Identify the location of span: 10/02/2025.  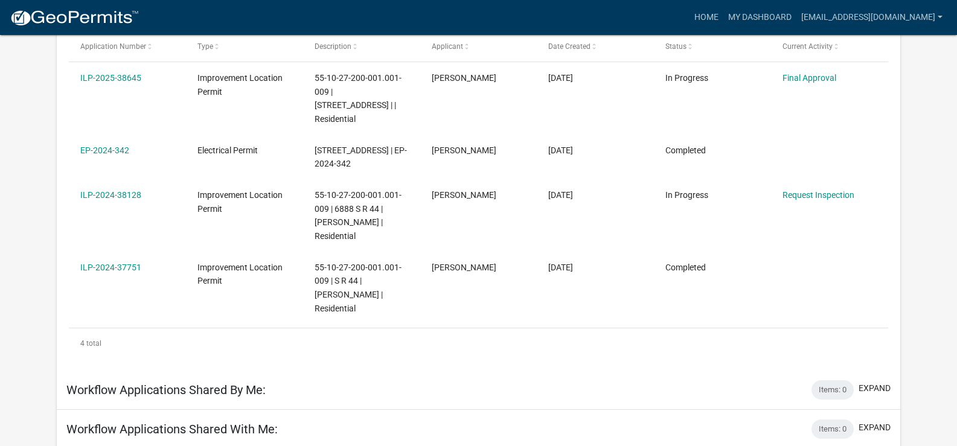
(560, 78).